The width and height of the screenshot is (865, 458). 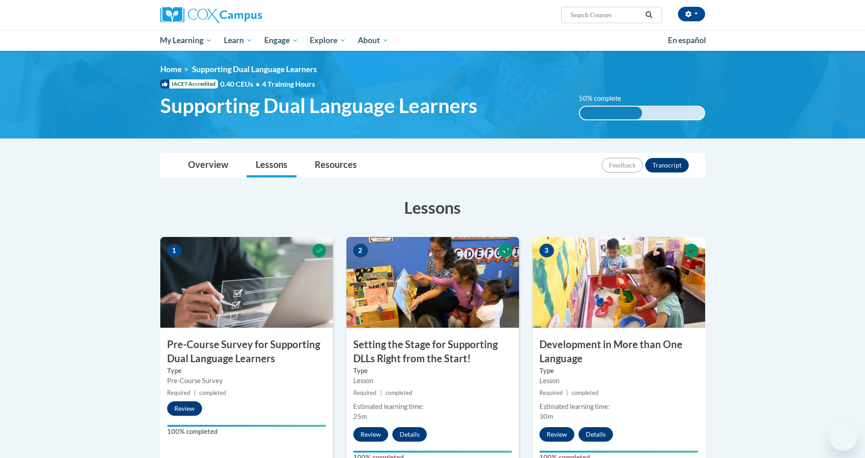 What do you see at coordinates (361, 251) in the screenshot?
I see `span: 2` at bounding box center [361, 251].